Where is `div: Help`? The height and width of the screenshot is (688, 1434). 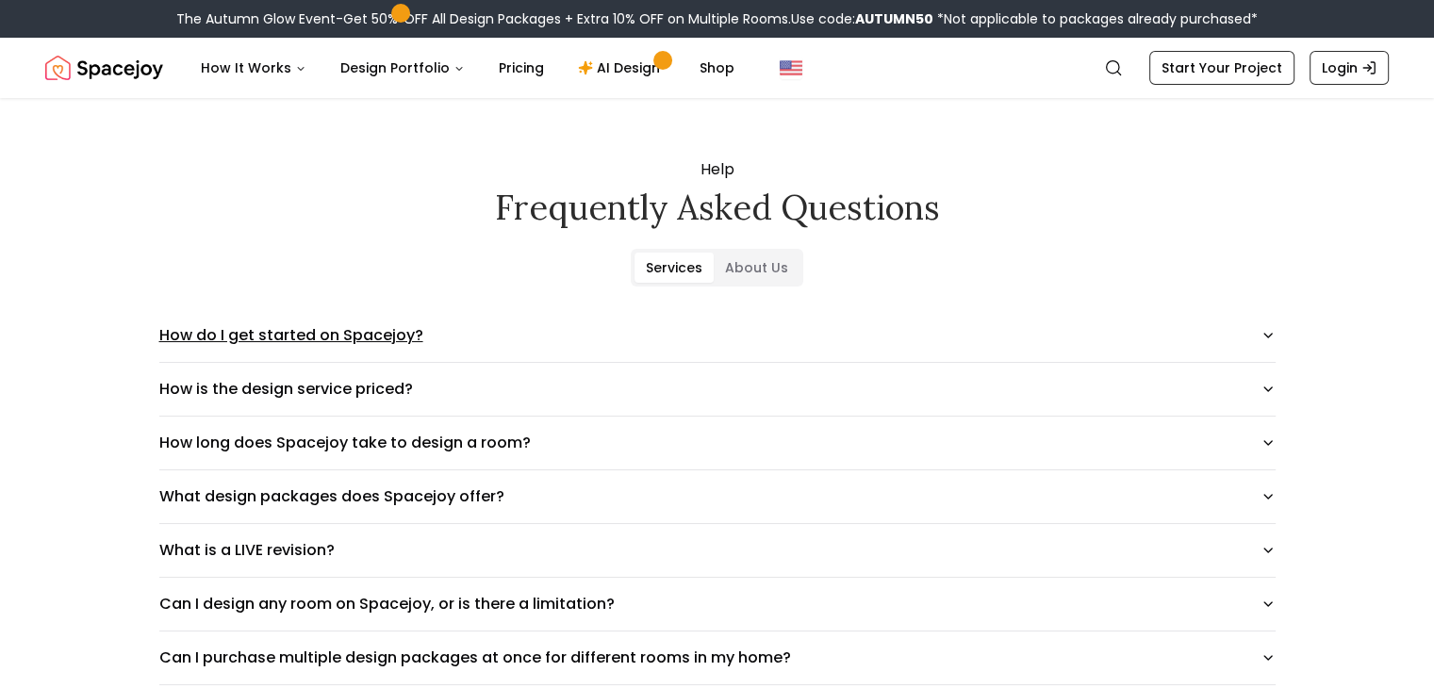
div: Help is located at coordinates (717, 192).